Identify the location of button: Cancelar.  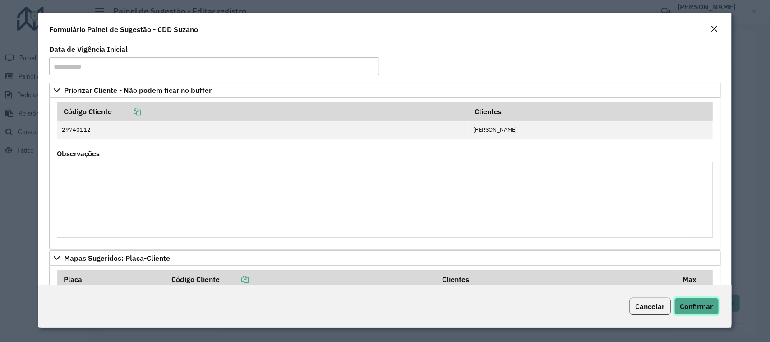
(650, 306).